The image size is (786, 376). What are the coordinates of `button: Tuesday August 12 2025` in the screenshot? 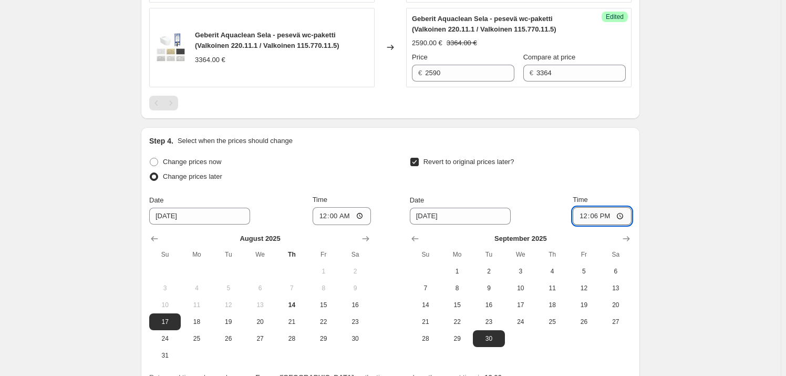 It's located at (229, 305).